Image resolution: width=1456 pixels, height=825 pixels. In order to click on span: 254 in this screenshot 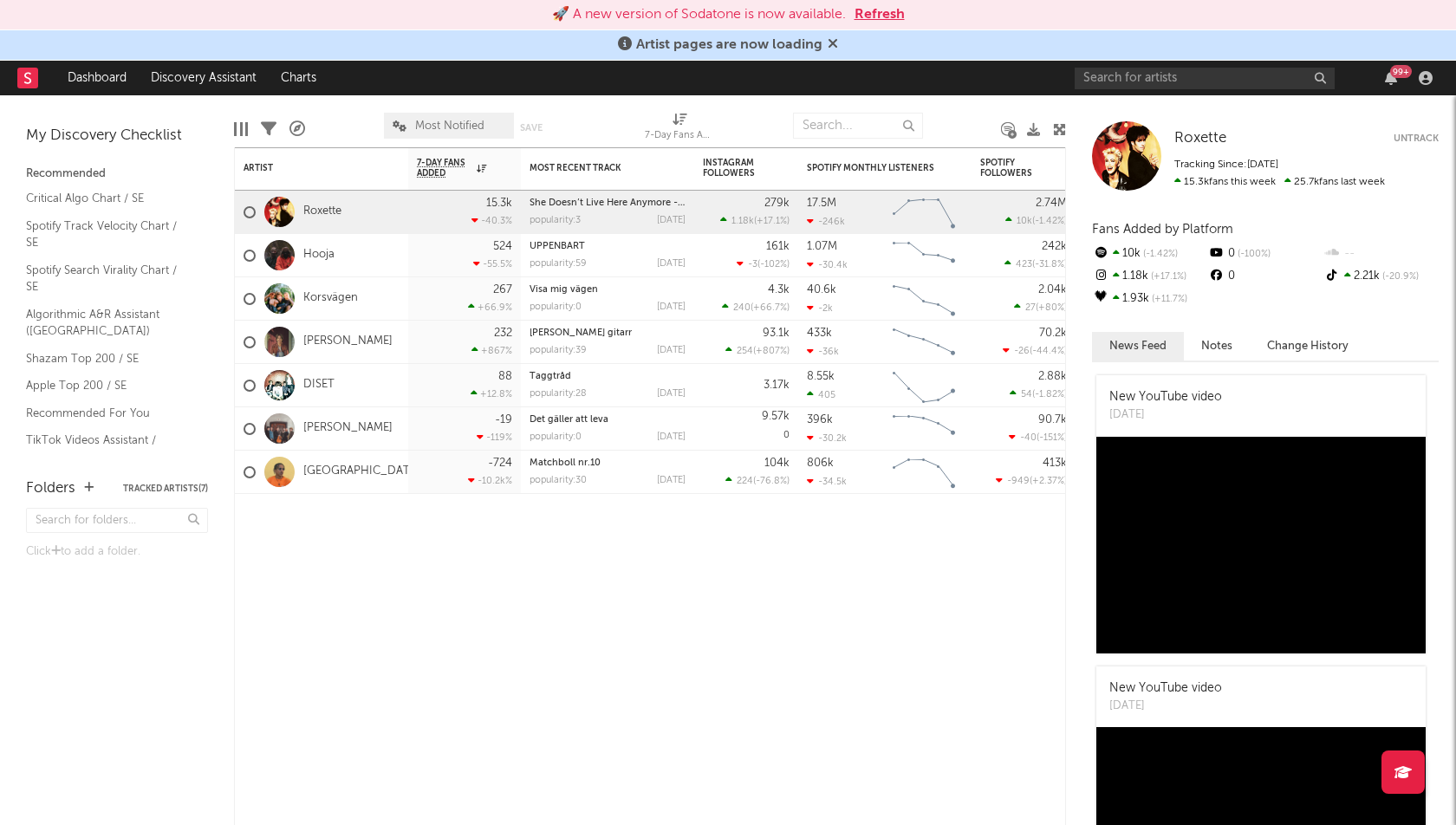, I will do `click(744, 351)`.